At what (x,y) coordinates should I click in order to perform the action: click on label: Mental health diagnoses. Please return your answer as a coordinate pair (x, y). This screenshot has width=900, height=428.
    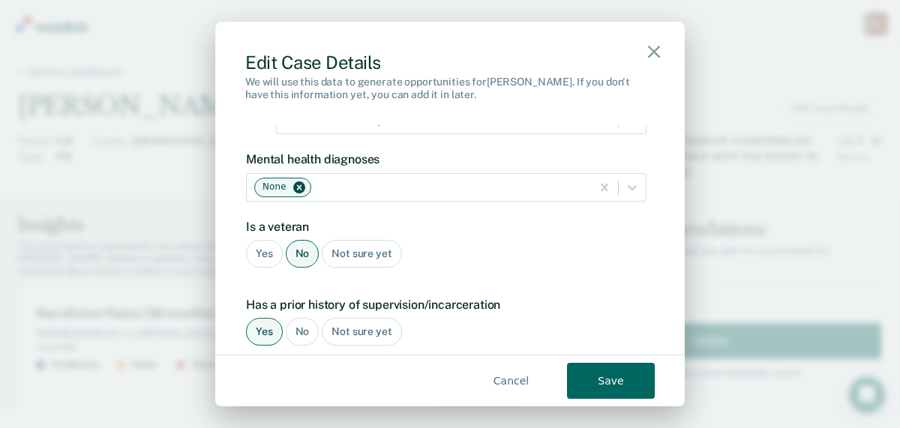
    Looking at the image, I should click on (446, 159).